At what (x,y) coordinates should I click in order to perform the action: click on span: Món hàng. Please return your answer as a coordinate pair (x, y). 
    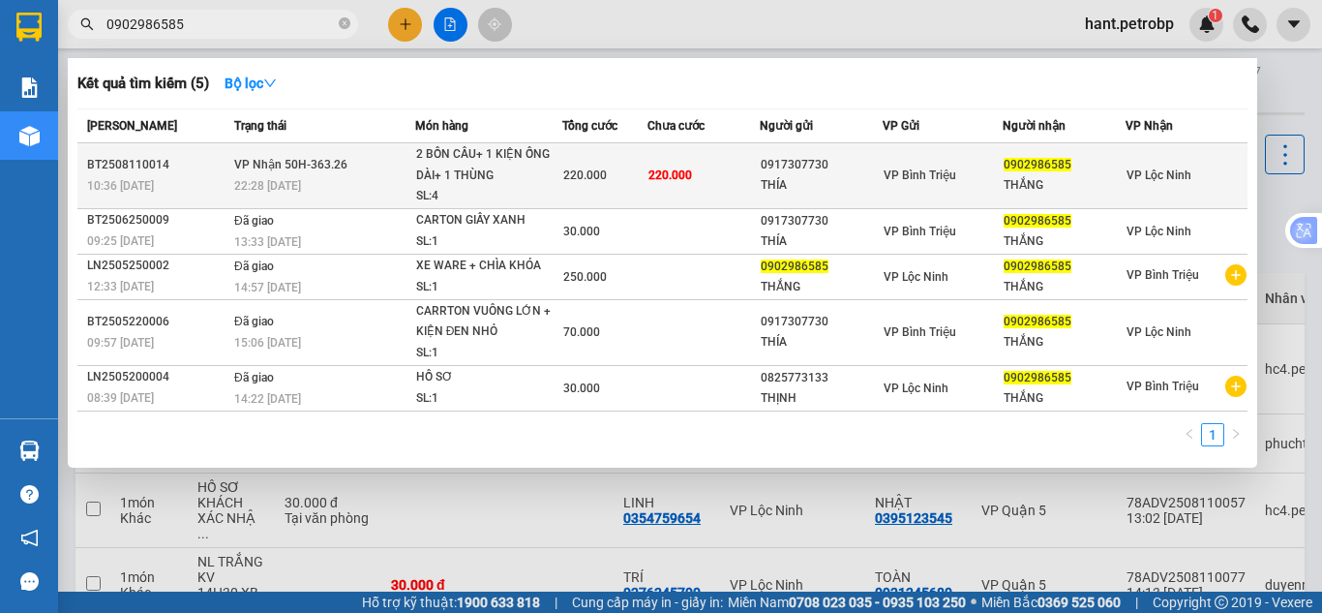
    Looking at the image, I should click on (441, 126).